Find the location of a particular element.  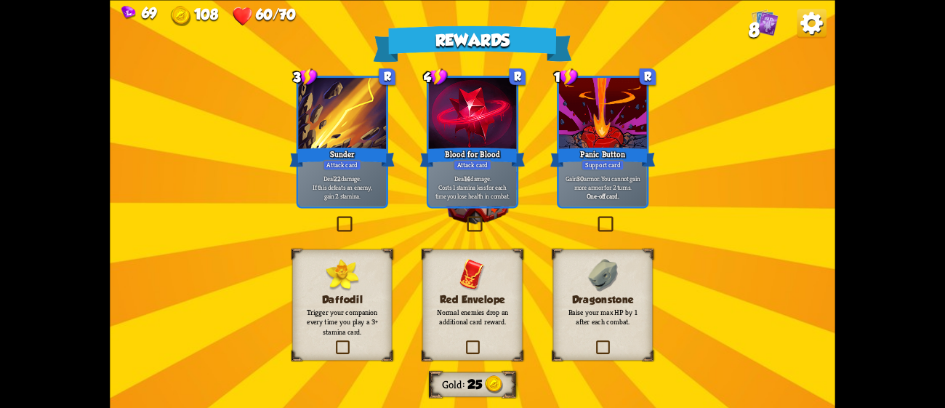

div: Health is located at coordinates (264, 15).